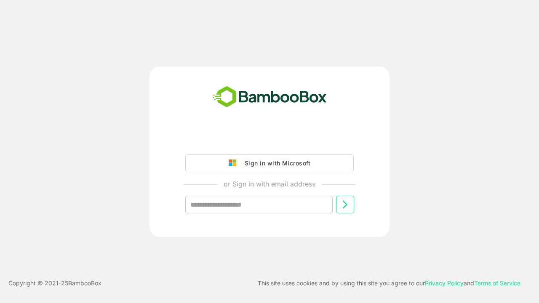 Image resolution: width=539 pixels, height=303 pixels. What do you see at coordinates (389, 283) in the screenshot?
I see `p: This site uses cookies and by using this site you agree to our and` at bounding box center [389, 283].